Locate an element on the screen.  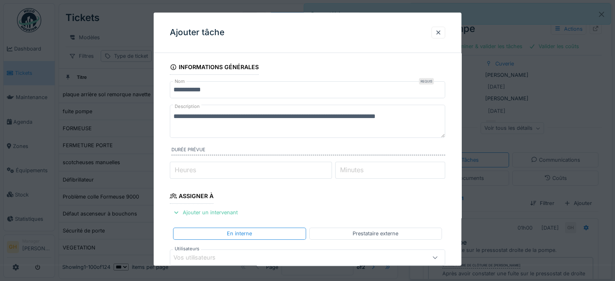
label: Minutes is located at coordinates (352, 170).